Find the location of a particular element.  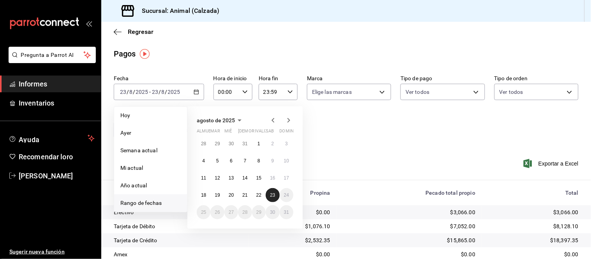

button: 24 de agosto de 2025 is located at coordinates (286, 195).